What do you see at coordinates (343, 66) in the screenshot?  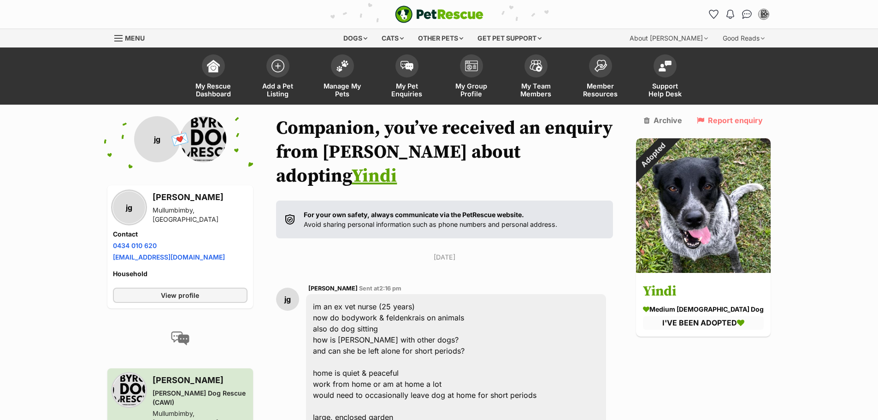 I see `img: manage-my-pets-icon-02211641906a0b7f246fdf0571729dbe1e7629f14944591b6c1af311fb30b64b.svg` at bounding box center [343, 66].